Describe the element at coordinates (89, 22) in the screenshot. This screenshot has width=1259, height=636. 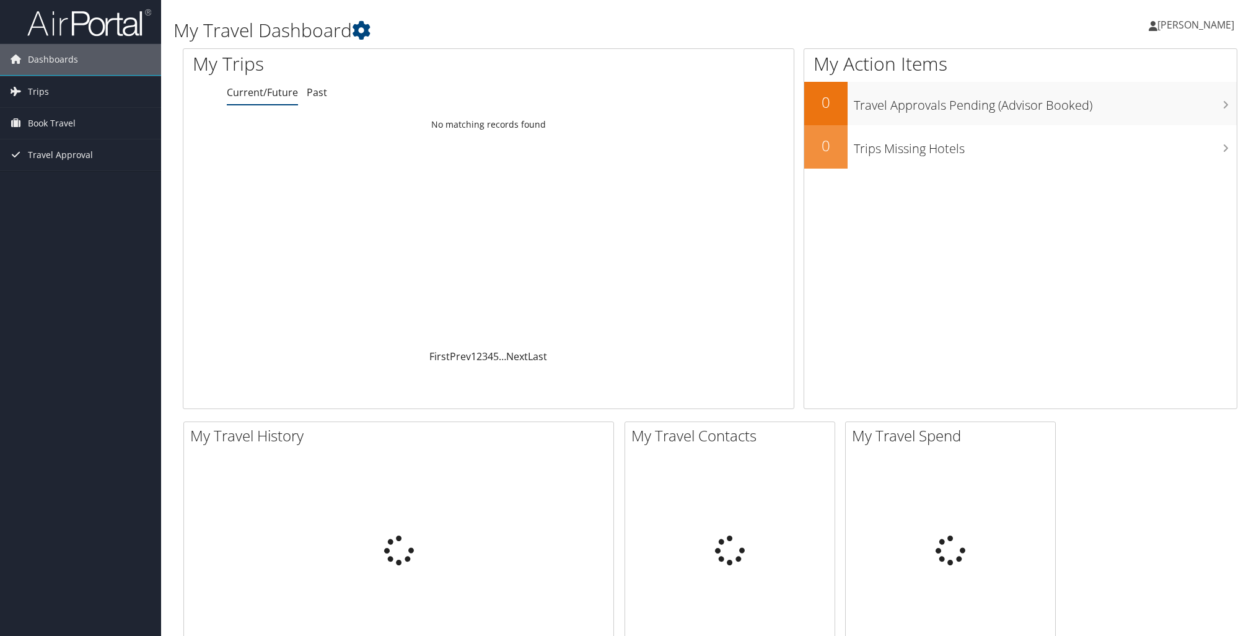
I see `img: airportal-logo.png` at that location.